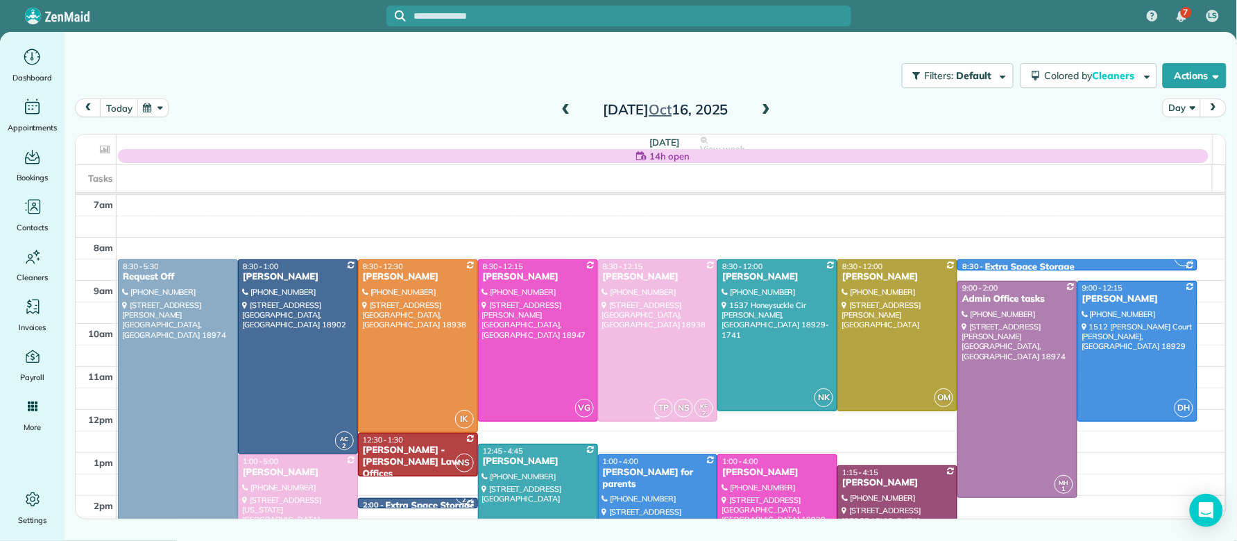 Image resolution: width=1237 pixels, height=541 pixels. What do you see at coordinates (344, 438) in the screenshot?
I see `span: AC` at bounding box center [344, 438].